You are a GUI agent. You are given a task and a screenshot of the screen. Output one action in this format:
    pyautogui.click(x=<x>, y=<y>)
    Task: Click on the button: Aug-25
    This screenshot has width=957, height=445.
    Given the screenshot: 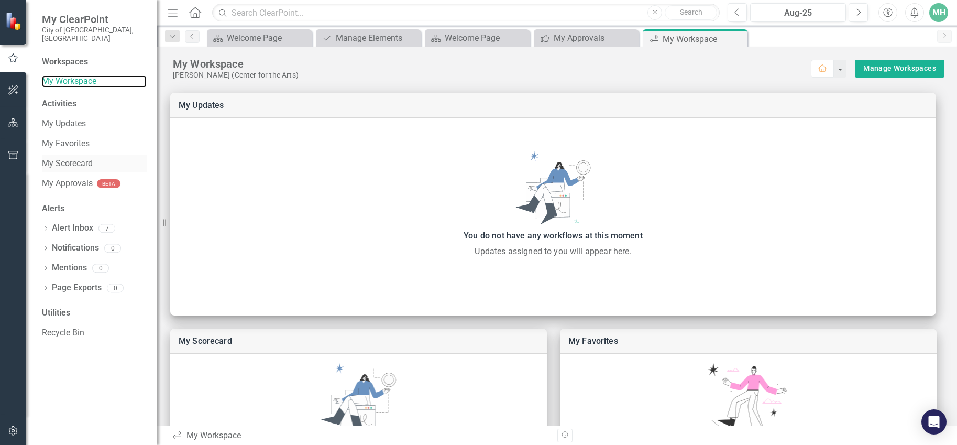 What is the action you would take?
    pyautogui.click(x=797, y=13)
    